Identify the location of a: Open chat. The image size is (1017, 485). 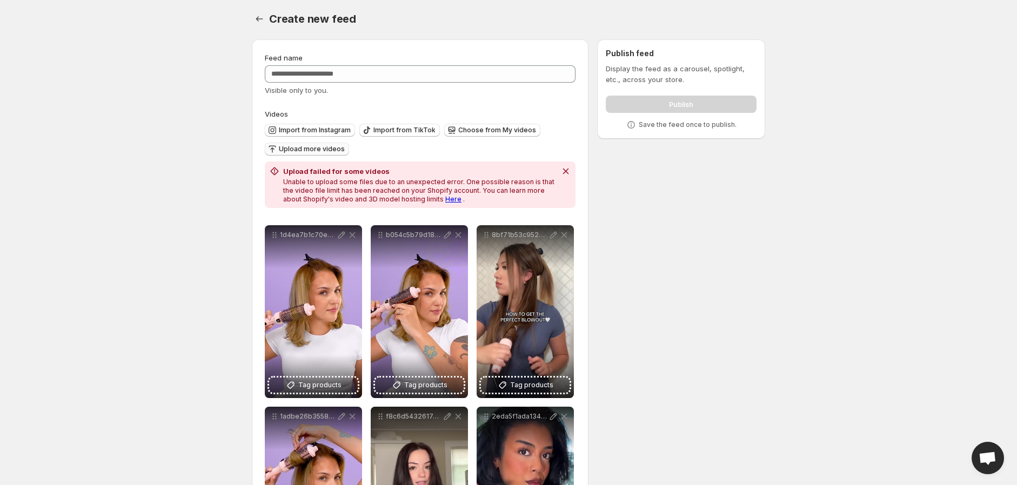
(988, 458).